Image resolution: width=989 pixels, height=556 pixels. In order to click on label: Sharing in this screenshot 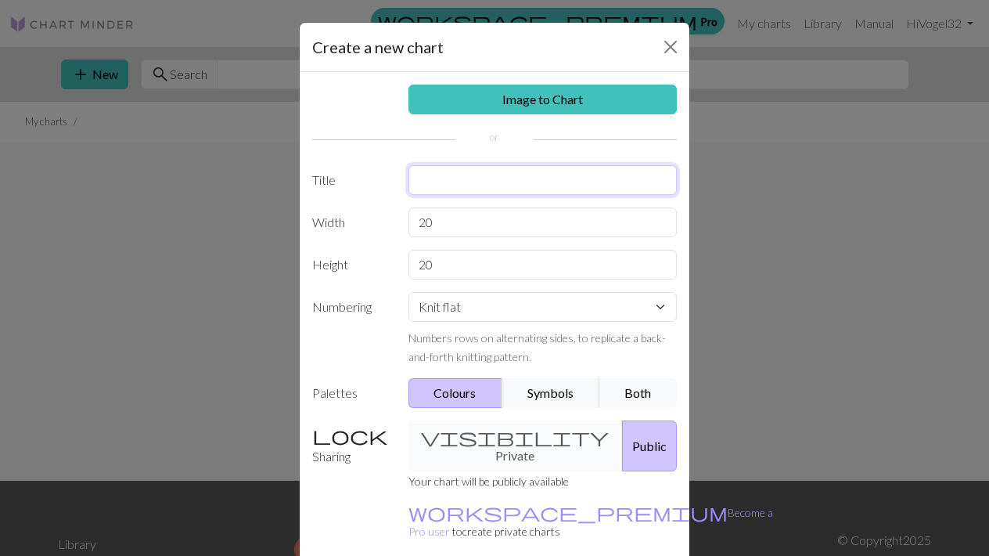, I will do `click(351, 445)`.